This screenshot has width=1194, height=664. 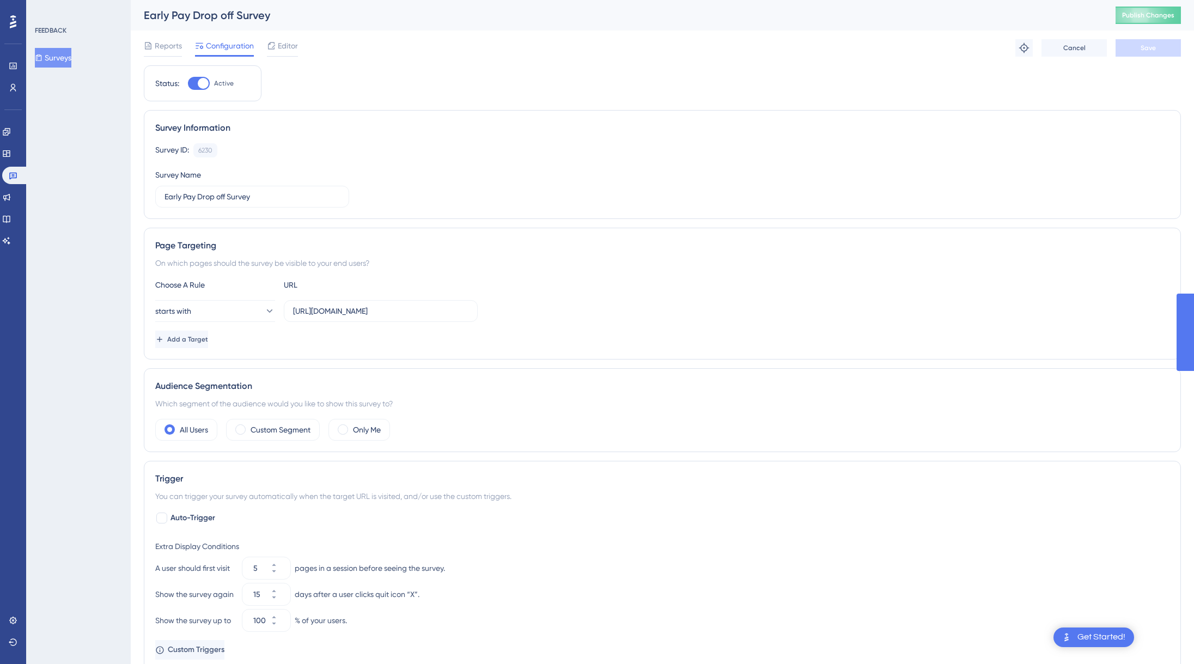 What do you see at coordinates (230, 46) in the screenshot?
I see `span: Configuration` at bounding box center [230, 46].